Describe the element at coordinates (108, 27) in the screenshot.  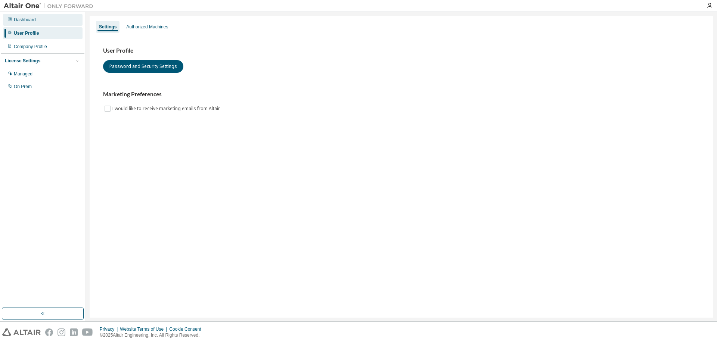
I see `div: Settings` at that location.